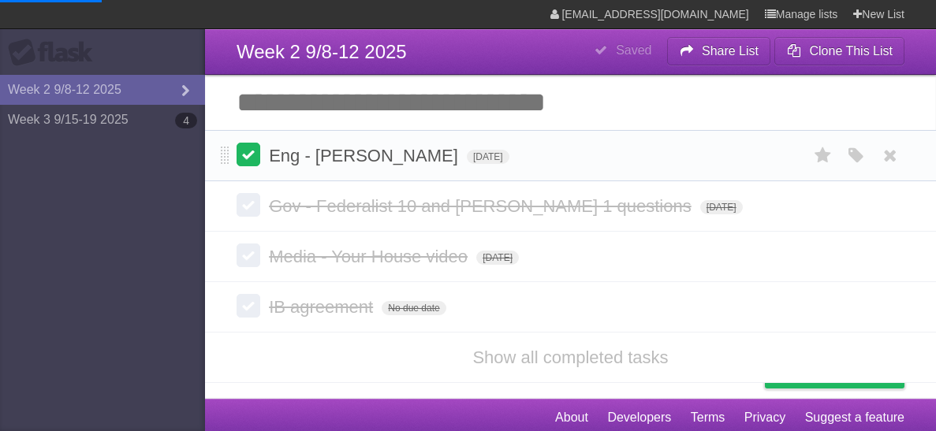 This screenshot has width=936, height=431. I want to click on span: Buy me a coffee, so click(847, 374).